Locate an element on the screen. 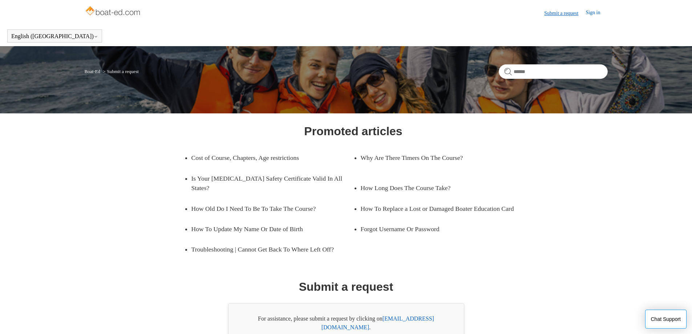  a: How Long Does The Course Take? is located at coordinates (436, 188).